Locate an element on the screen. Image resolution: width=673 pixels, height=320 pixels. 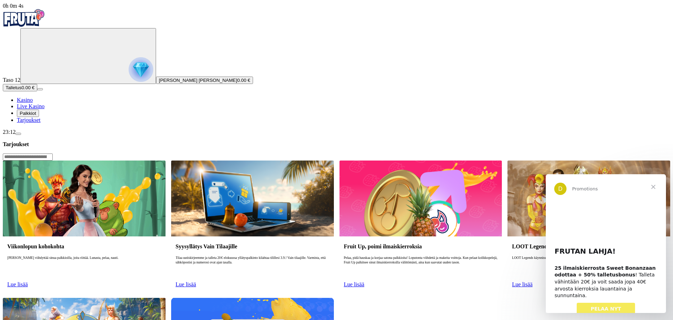
h2: FRUTAN LAHJA! is located at coordinates (60, 79).